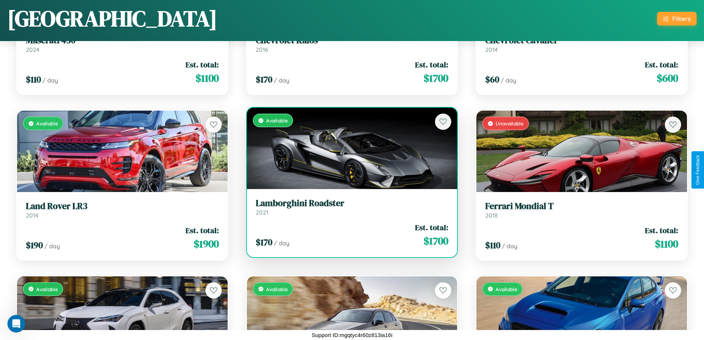 The image size is (704, 340). I want to click on span: $ 600, so click(667, 78).